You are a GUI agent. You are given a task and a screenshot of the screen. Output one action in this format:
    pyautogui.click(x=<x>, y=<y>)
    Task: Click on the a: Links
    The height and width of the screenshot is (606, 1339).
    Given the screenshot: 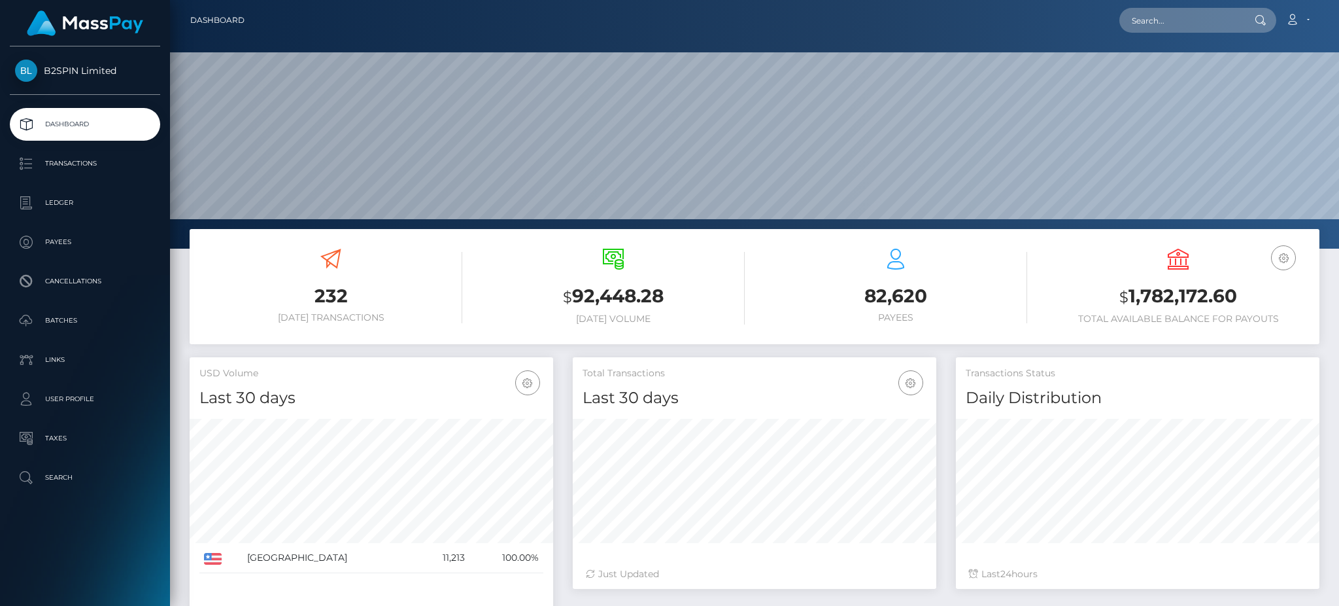 What is the action you would take?
    pyautogui.click(x=85, y=360)
    